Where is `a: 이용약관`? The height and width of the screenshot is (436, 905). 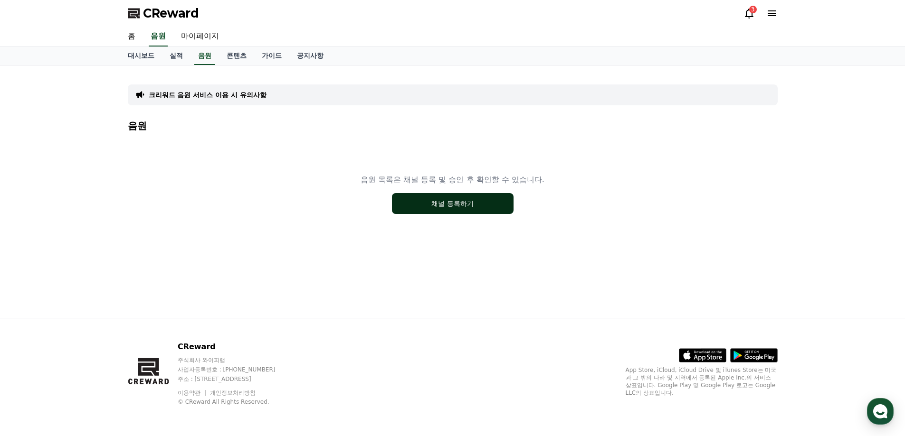
a: 이용약관 is located at coordinates (192, 393).